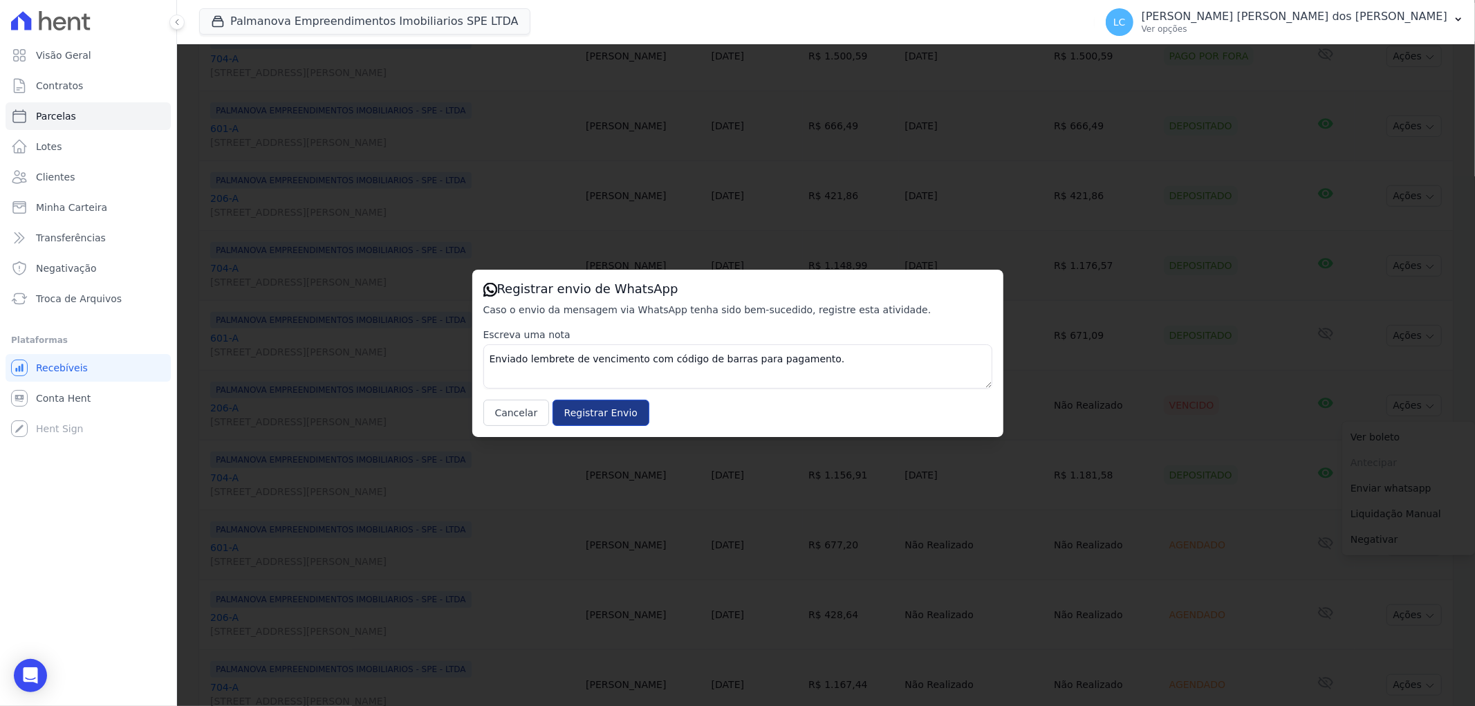 This screenshot has height=706, width=1475. What do you see at coordinates (88, 268) in the screenshot?
I see `a: Negativação` at bounding box center [88, 268].